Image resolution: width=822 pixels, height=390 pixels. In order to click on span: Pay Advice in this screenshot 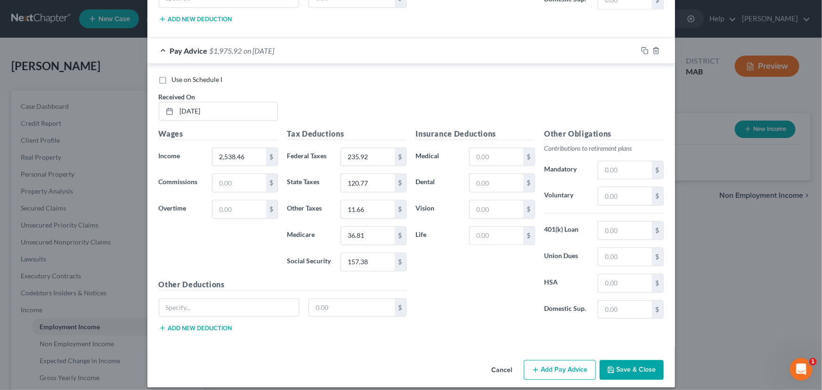, I will do `click(189, 50)`.